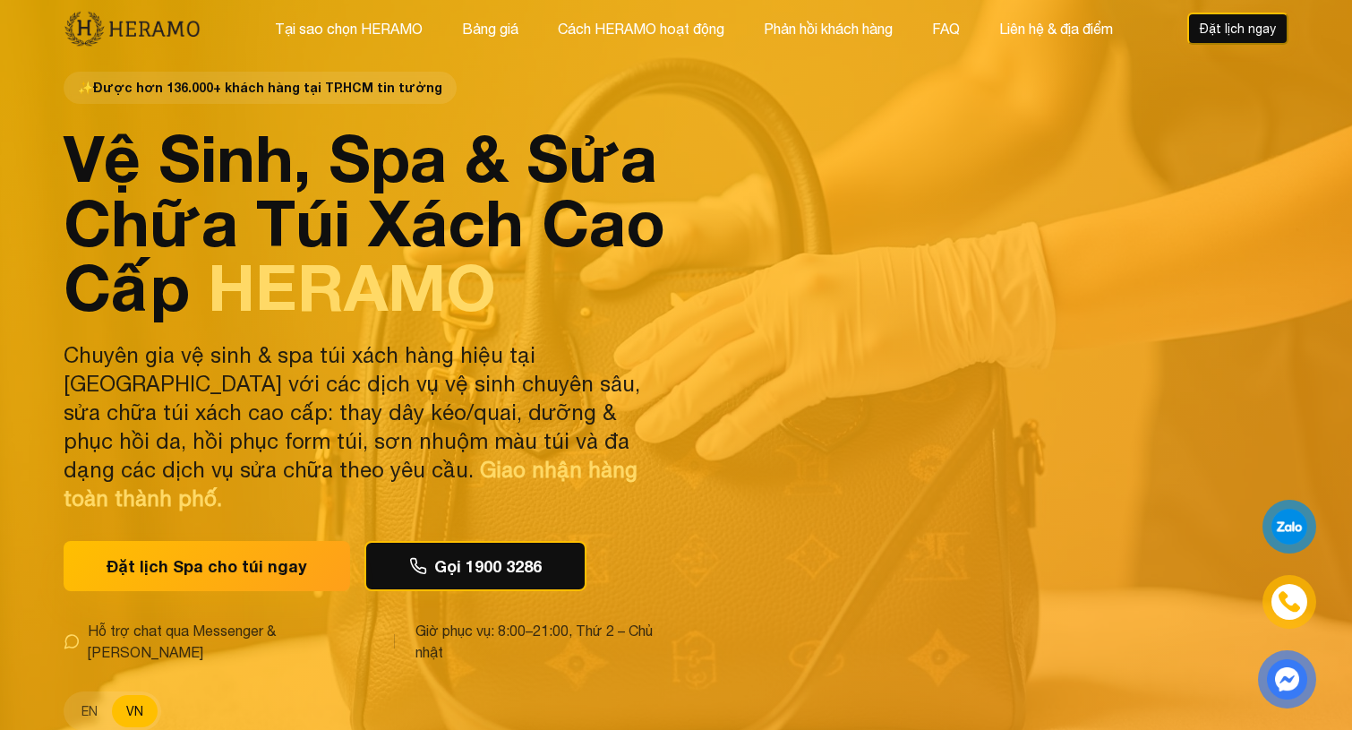  What do you see at coordinates (352, 286) in the screenshot?
I see `span: HERAMO` at bounding box center [352, 286].